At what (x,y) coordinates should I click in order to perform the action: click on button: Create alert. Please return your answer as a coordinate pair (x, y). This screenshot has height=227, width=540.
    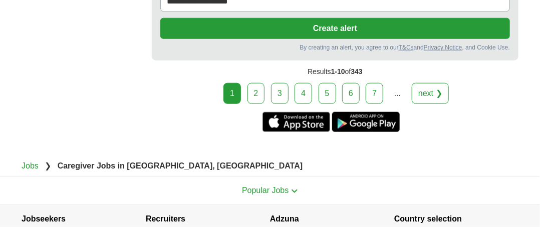
    Looking at the image, I should click on (335, 29).